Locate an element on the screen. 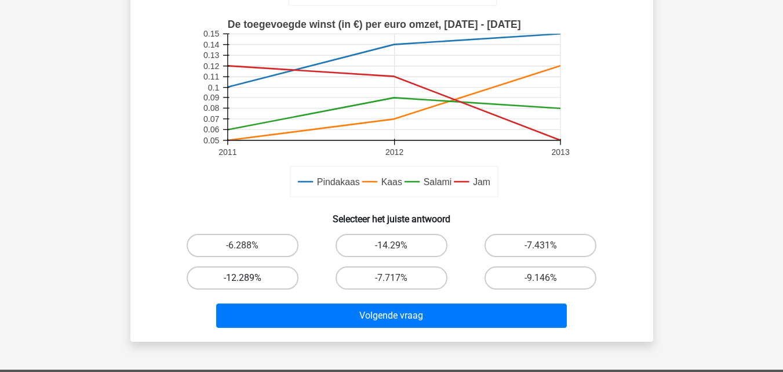 The width and height of the screenshot is (783, 372). text: 0.12 is located at coordinates (211, 66).